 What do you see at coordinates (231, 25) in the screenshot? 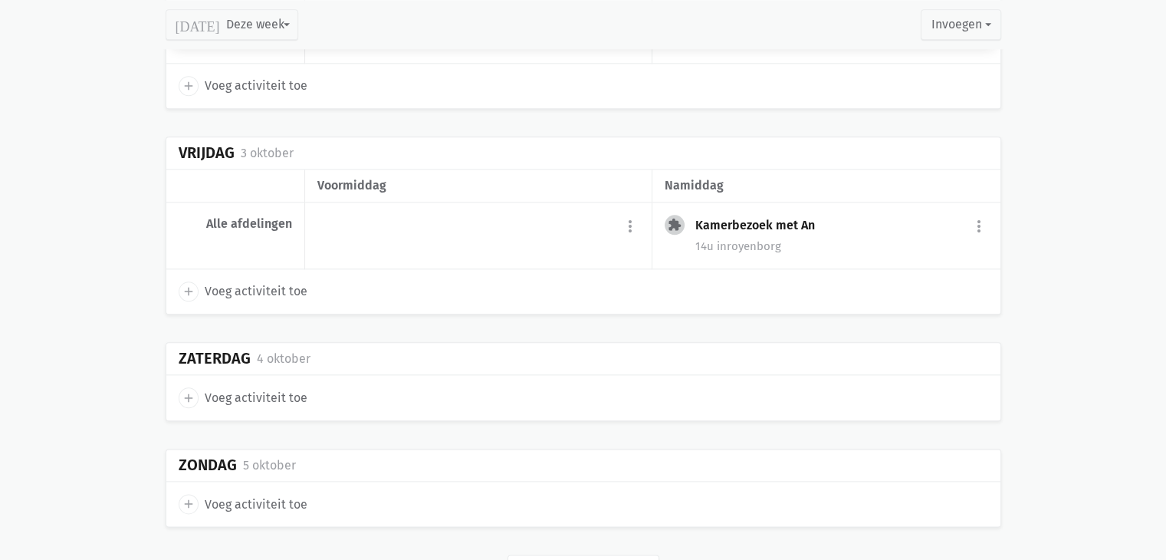
I see `button: Deze week` at bounding box center [231, 25].